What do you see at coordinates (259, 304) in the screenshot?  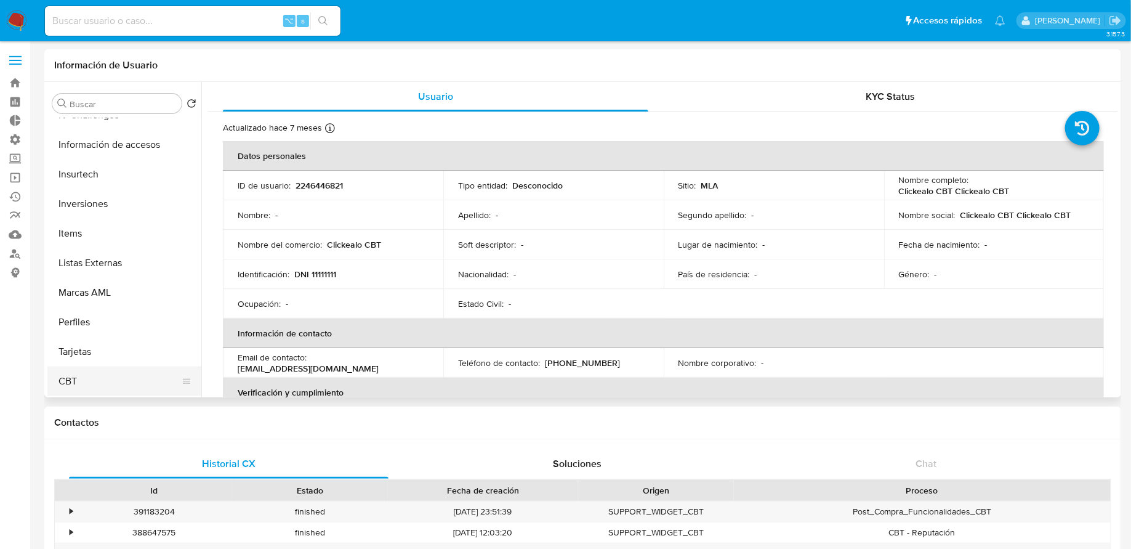 I see `p: Ocupación :` at bounding box center [259, 304].